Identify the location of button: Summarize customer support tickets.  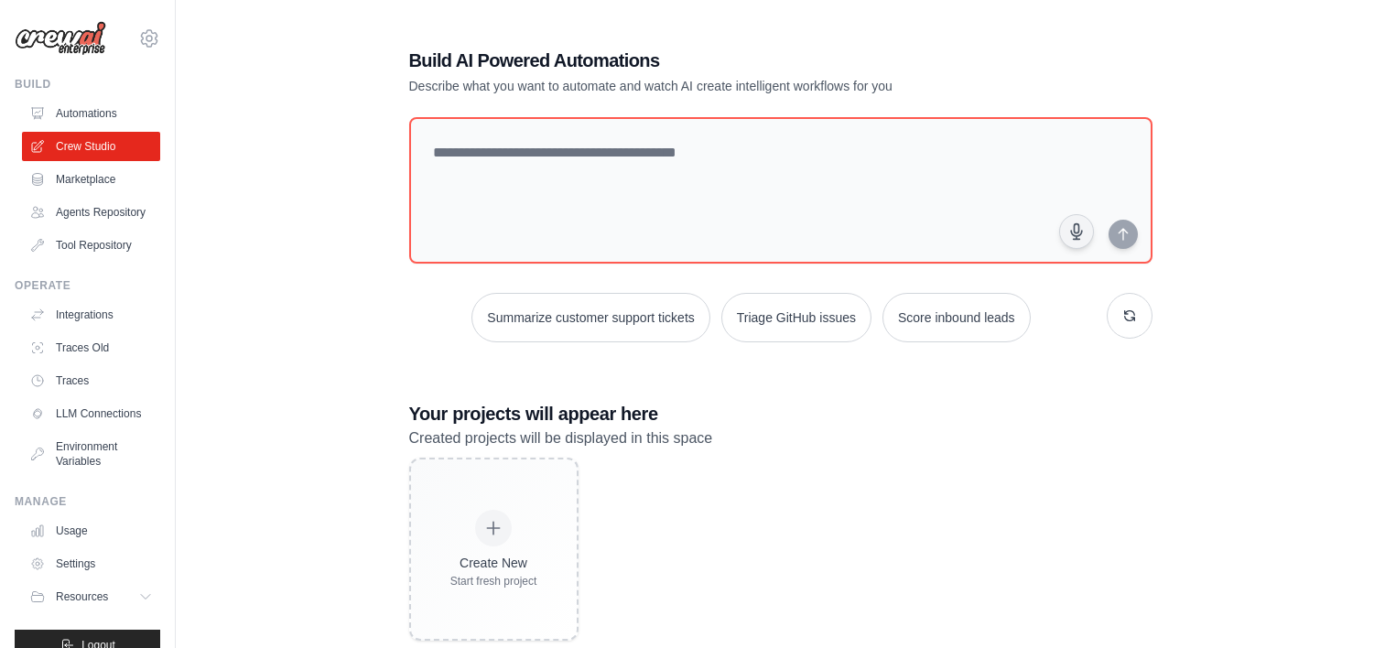
(590, 318).